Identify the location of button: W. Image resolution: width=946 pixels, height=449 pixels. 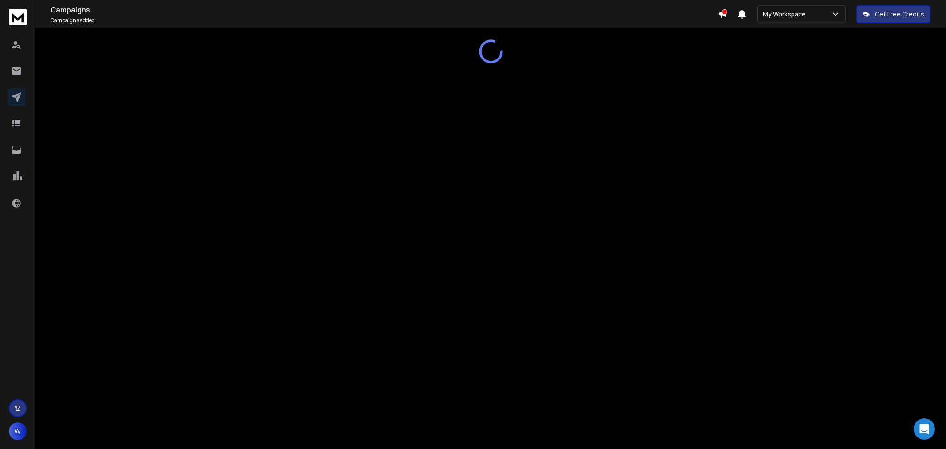
(18, 431).